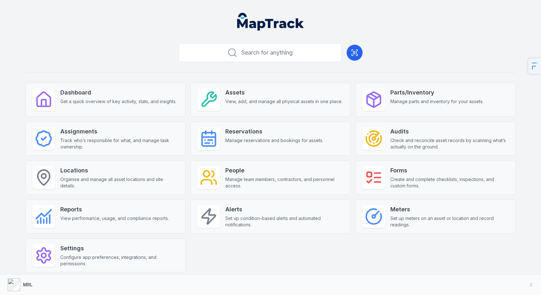  I want to click on strong: MRL, so click(28, 284).